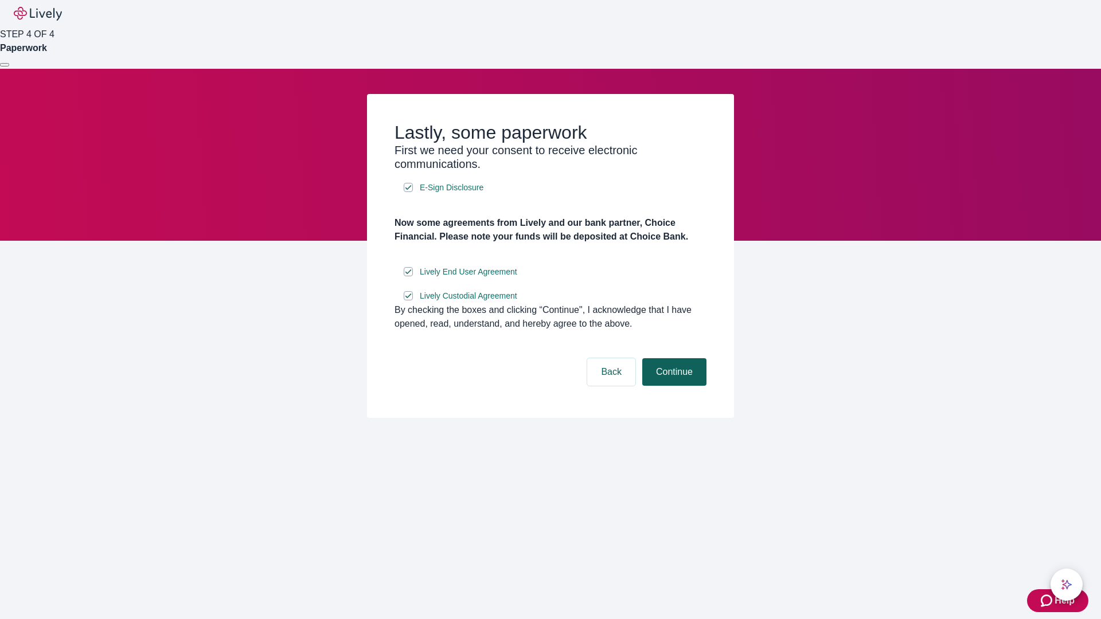 The image size is (1101, 619). Describe the element at coordinates (469, 272) in the screenshot. I see `span: Lively End User Agreement` at that location.